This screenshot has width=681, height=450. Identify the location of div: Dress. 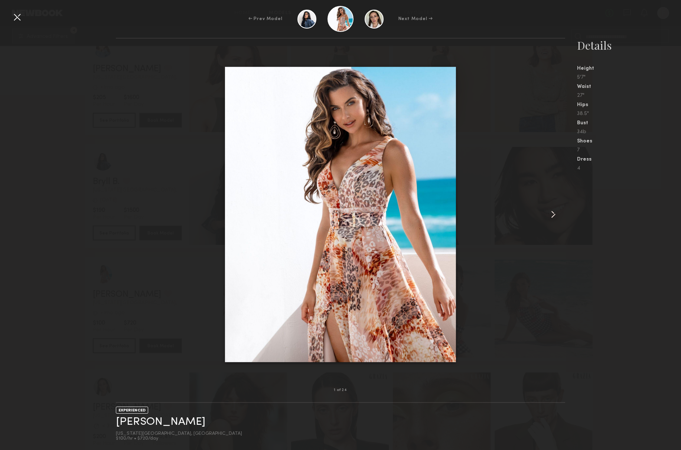
(629, 160).